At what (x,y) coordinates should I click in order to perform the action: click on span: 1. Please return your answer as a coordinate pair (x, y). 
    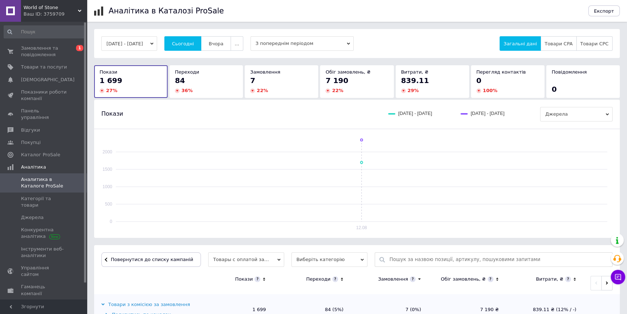
    Looking at the image, I should click on (80, 48).